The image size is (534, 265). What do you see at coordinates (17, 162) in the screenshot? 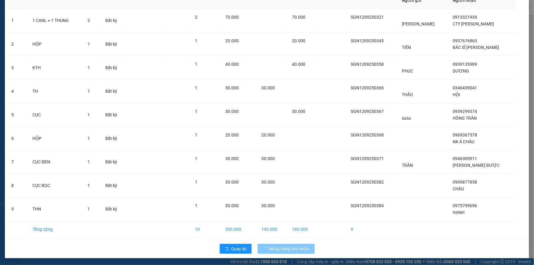
I see `td: 7` at bounding box center [17, 162].